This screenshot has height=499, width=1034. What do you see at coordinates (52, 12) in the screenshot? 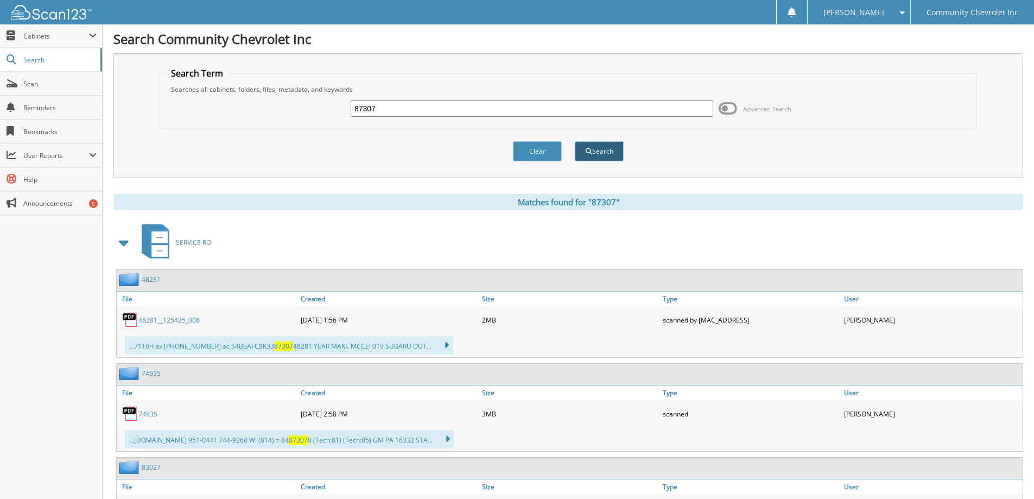
I see `img: scan123-logo-white.svg` at bounding box center [52, 12].